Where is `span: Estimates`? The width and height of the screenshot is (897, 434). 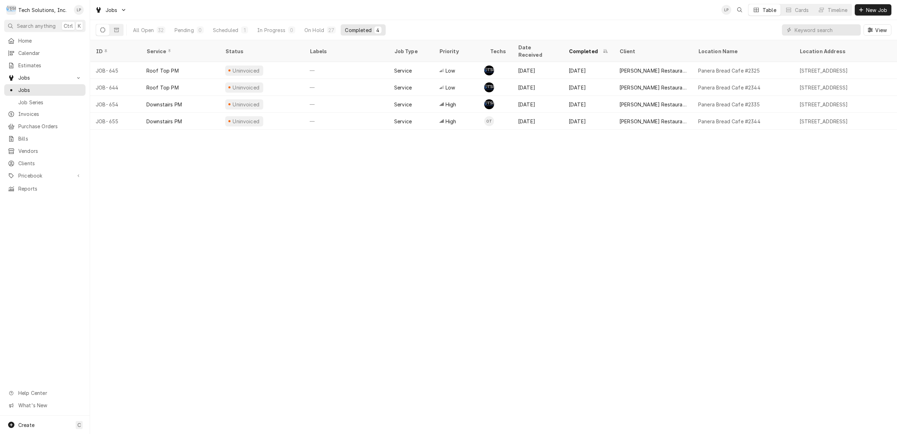
span: Estimates is located at coordinates (50, 65).